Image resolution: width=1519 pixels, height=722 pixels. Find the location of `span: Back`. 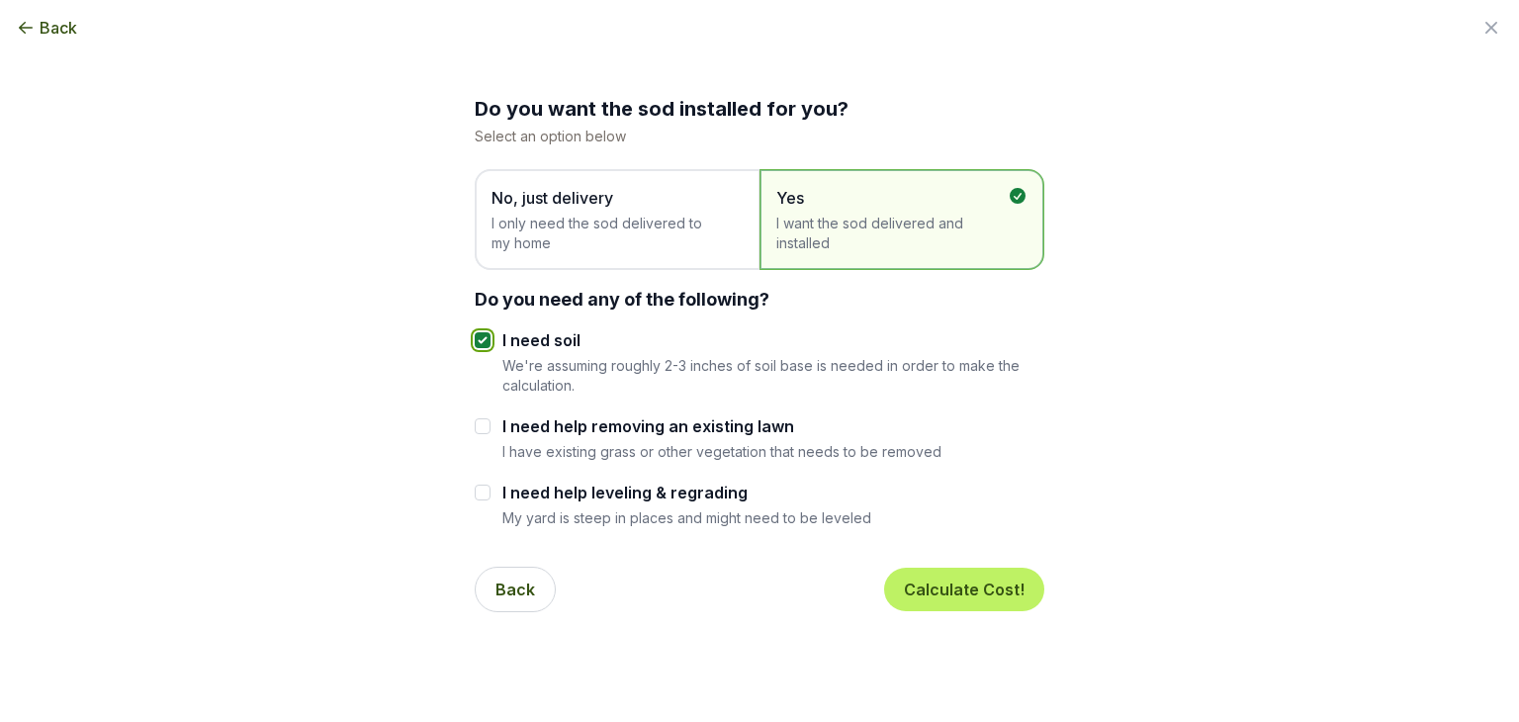

span: Back is located at coordinates (58, 28).